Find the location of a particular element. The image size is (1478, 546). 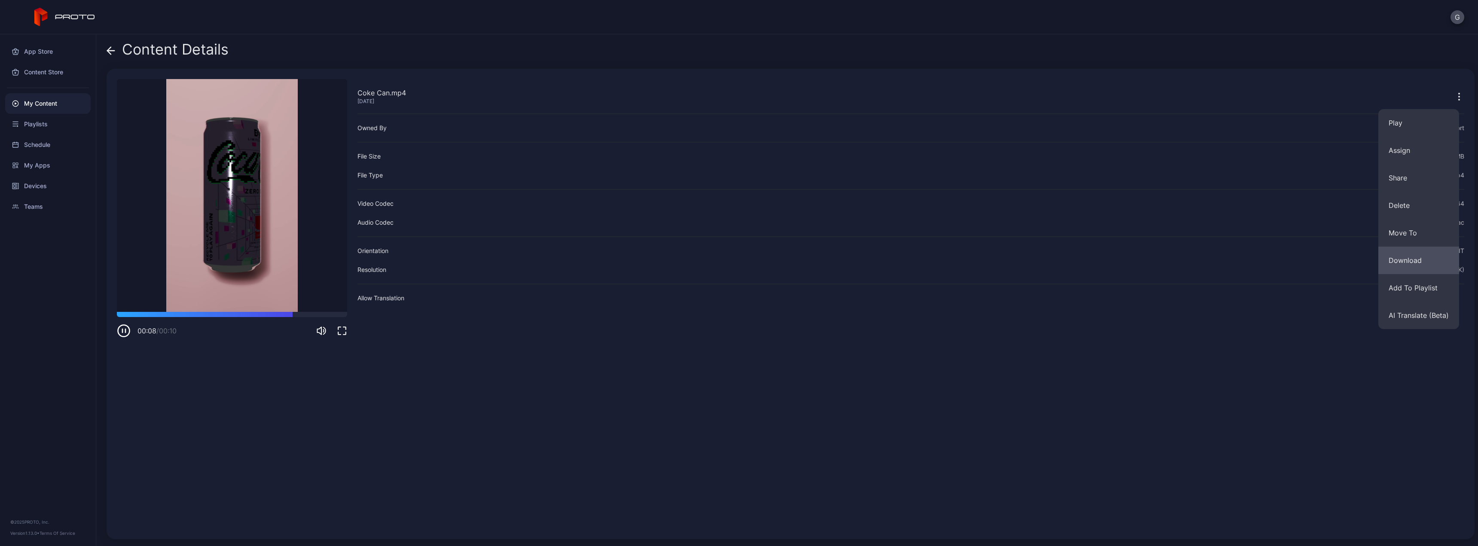

video: Sorry, your browser doesn‘t support embedded videos is located at coordinates (232, 196).